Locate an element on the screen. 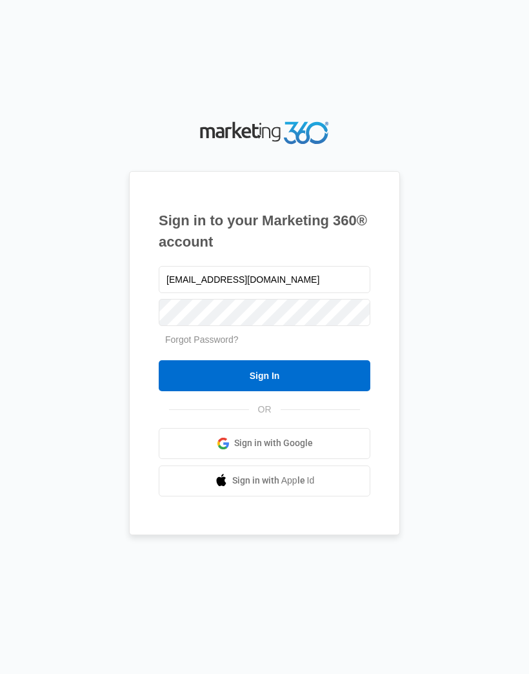 Image resolution: width=529 pixels, height=674 pixels. h1: Sign in to your Marketing 360® account is located at coordinates (265, 231).